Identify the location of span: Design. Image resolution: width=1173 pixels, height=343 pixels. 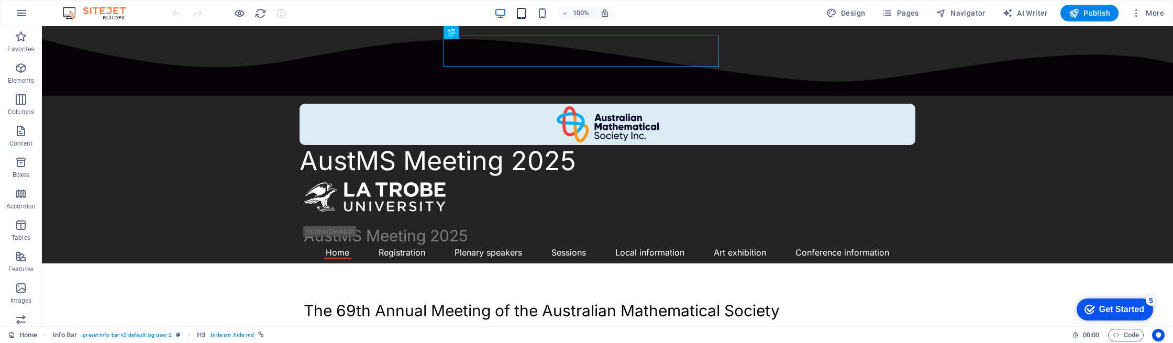
(845, 13).